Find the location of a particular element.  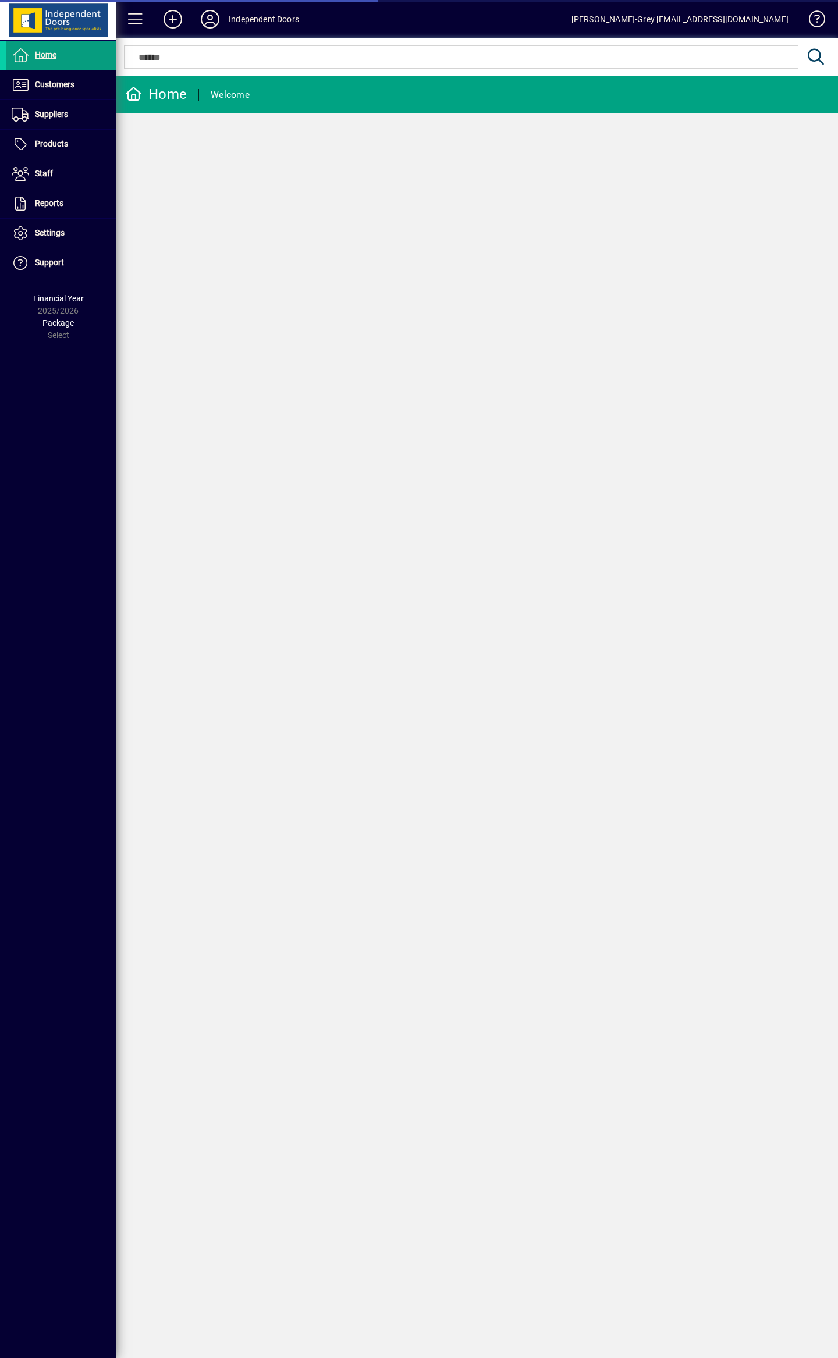

div: Independent Doors is located at coordinates (264, 19).